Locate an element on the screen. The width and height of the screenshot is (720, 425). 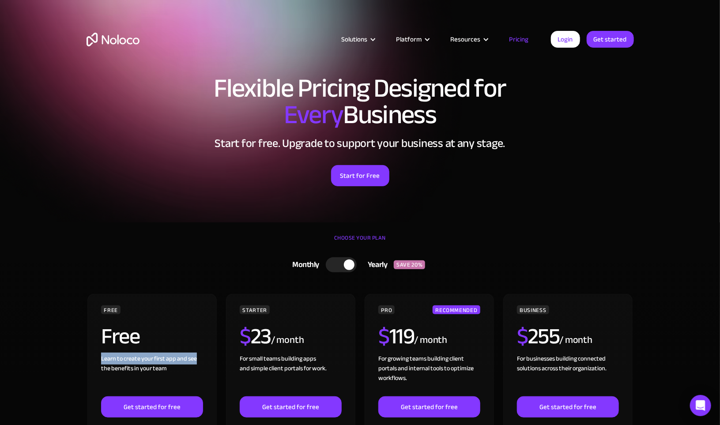
div: Open Intercom Messenger is located at coordinates (701, 406).